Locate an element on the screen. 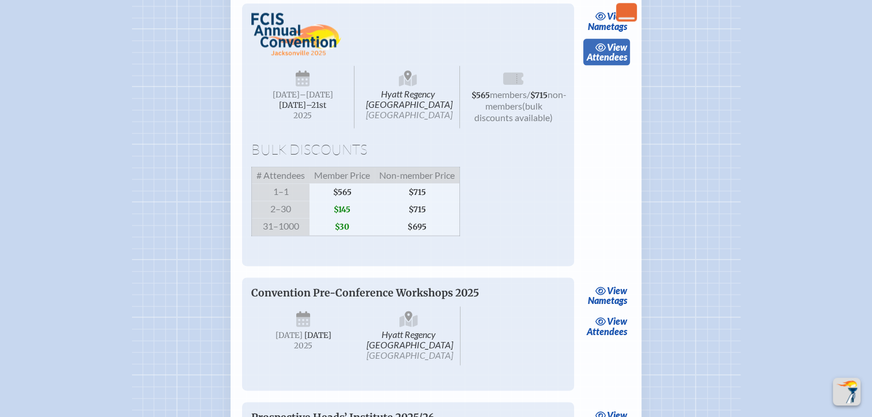 The width and height of the screenshot is (872, 417). button: Scroll Top is located at coordinates (847, 391).